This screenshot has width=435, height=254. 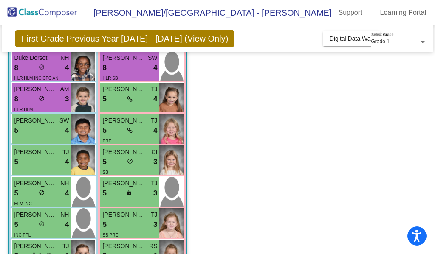 What do you see at coordinates (64, 89) in the screenshot?
I see `span: AM` at bounding box center [64, 89].